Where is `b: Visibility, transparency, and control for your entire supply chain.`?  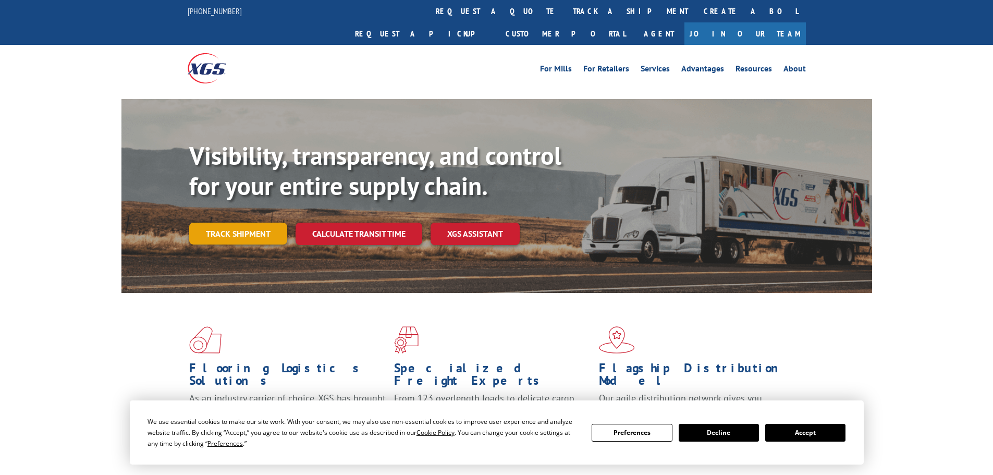 b: Visibility, transparency, and control for your entire supply chain. is located at coordinates (375, 170).